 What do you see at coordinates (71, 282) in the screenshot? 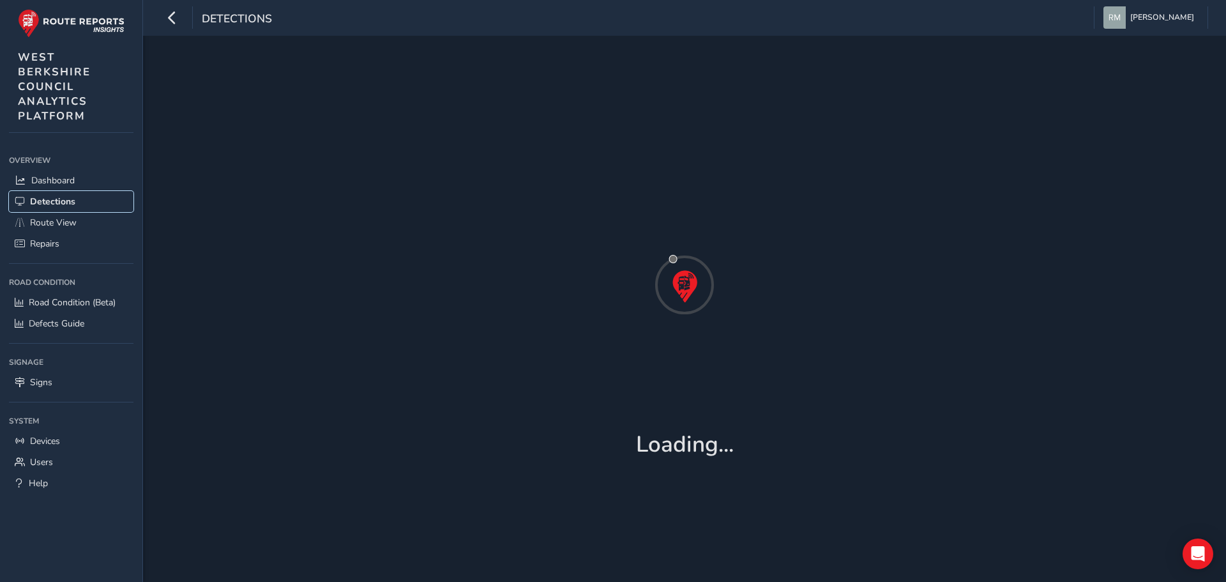
I see `div: Road Condition` at bounding box center [71, 282].